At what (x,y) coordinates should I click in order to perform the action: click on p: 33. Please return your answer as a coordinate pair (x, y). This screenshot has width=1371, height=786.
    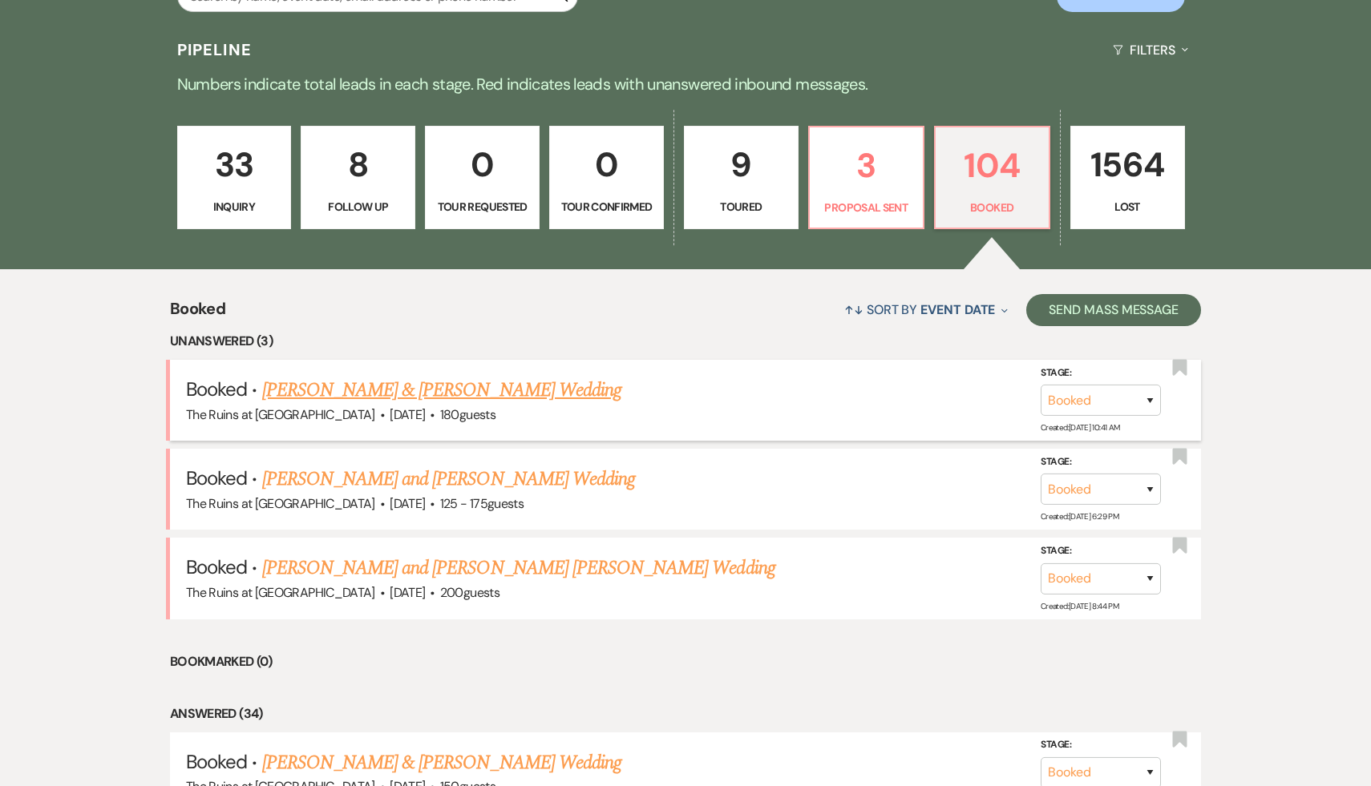
    Looking at the image, I should click on (234, 164).